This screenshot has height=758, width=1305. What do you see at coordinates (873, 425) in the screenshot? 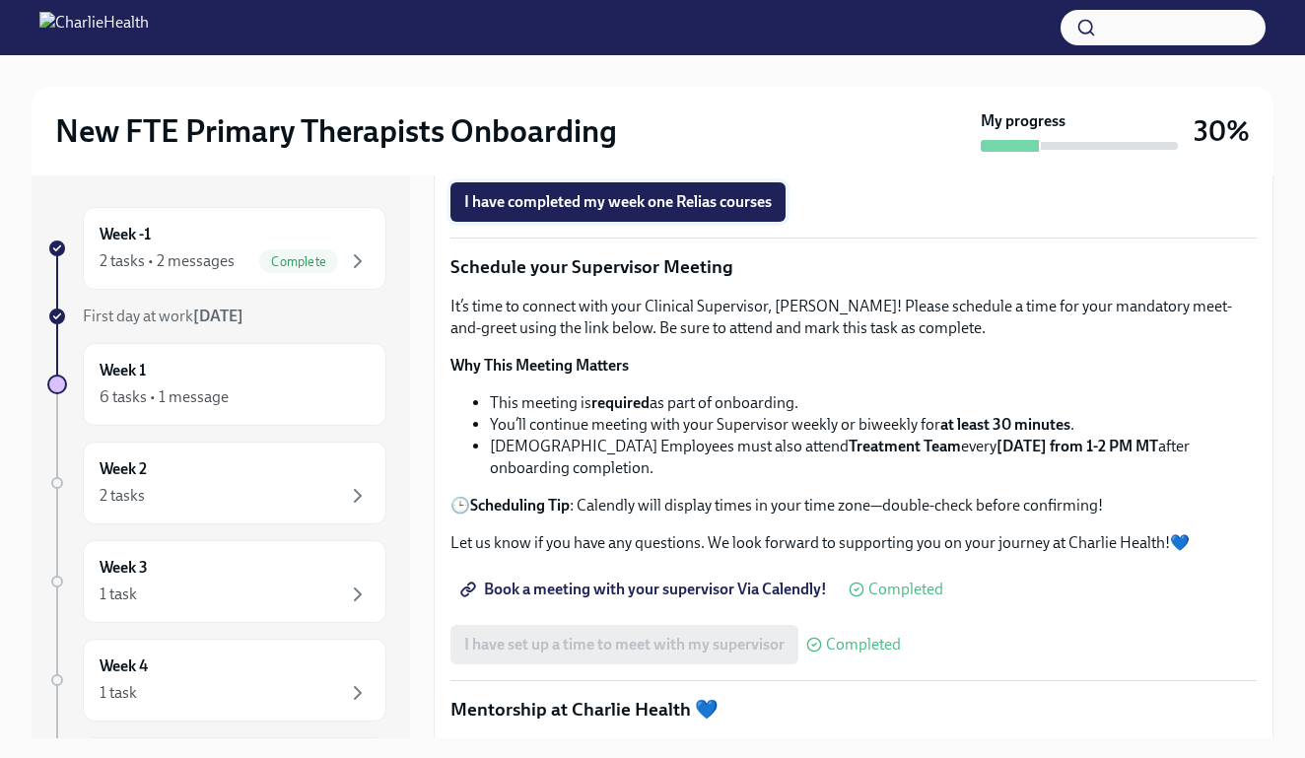
I see `li: You’ll continue meeting with your Supervisor weekly or biweekly for .` at bounding box center [873, 425].